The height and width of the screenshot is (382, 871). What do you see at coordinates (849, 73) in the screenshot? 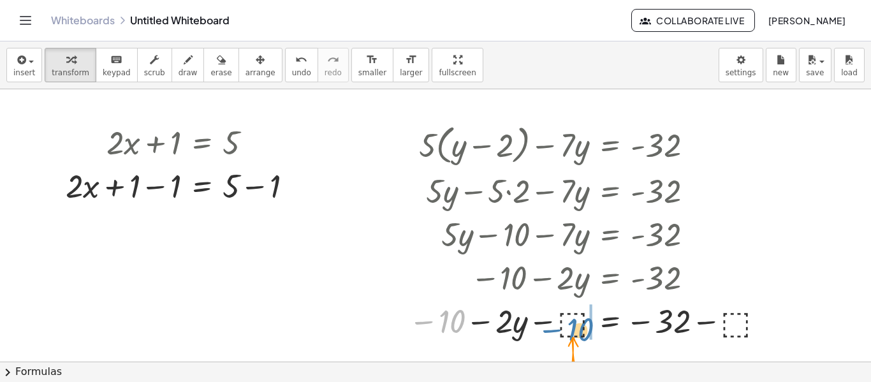
I see `span: load` at bounding box center [849, 73].